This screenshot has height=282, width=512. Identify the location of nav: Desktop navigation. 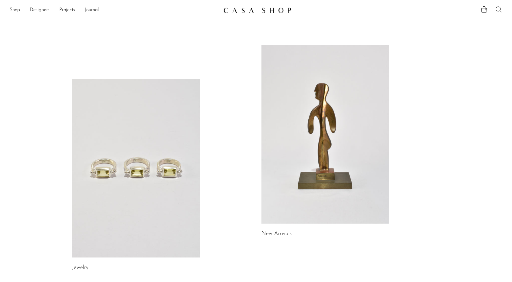
(114, 10).